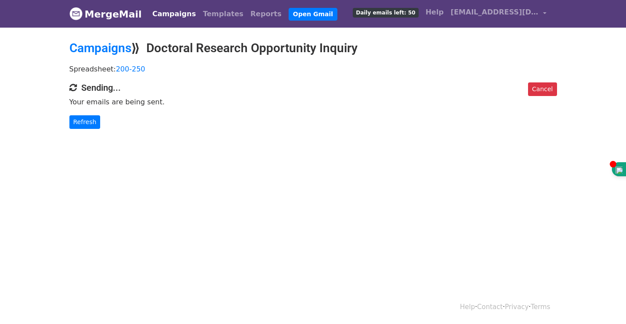  Describe the element at coordinates (105, 14) in the screenshot. I see `a: MergeMail` at that location.